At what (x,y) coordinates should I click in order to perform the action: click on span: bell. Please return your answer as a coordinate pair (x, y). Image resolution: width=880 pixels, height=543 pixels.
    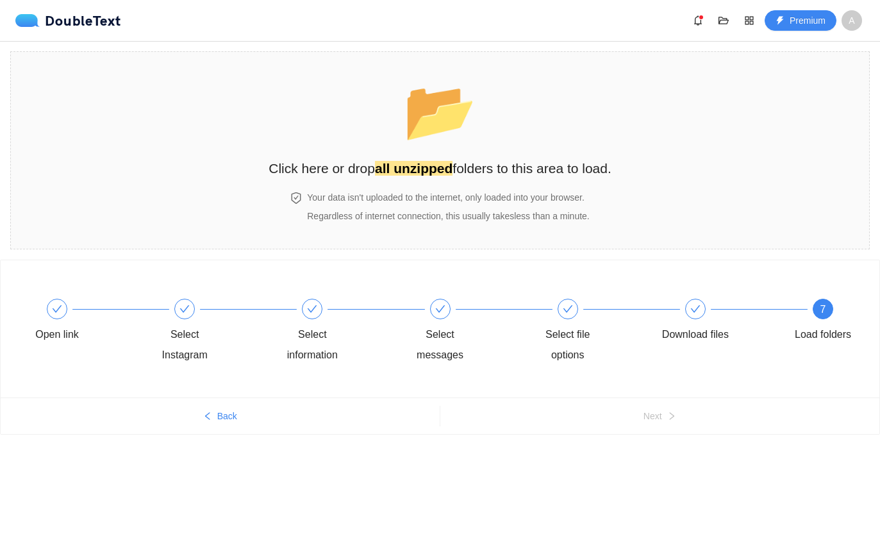
    Looking at the image, I should click on (698, 21).